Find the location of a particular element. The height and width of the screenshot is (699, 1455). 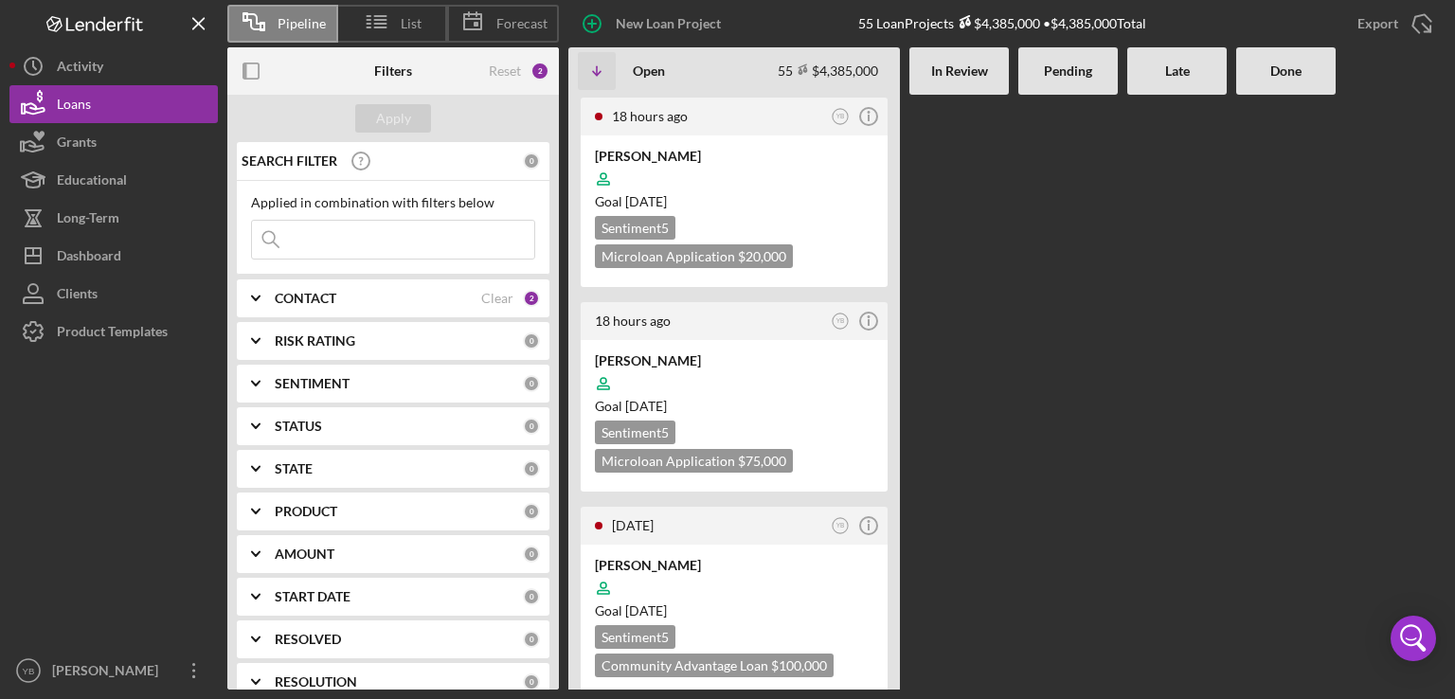

div: 55 $4,385,000 is located at coordinates (828, 70).